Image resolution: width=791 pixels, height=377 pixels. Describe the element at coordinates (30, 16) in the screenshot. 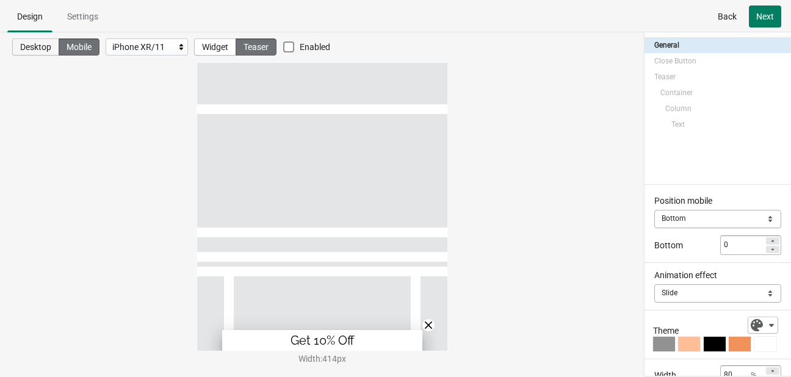

I see `span: Design` at that location.